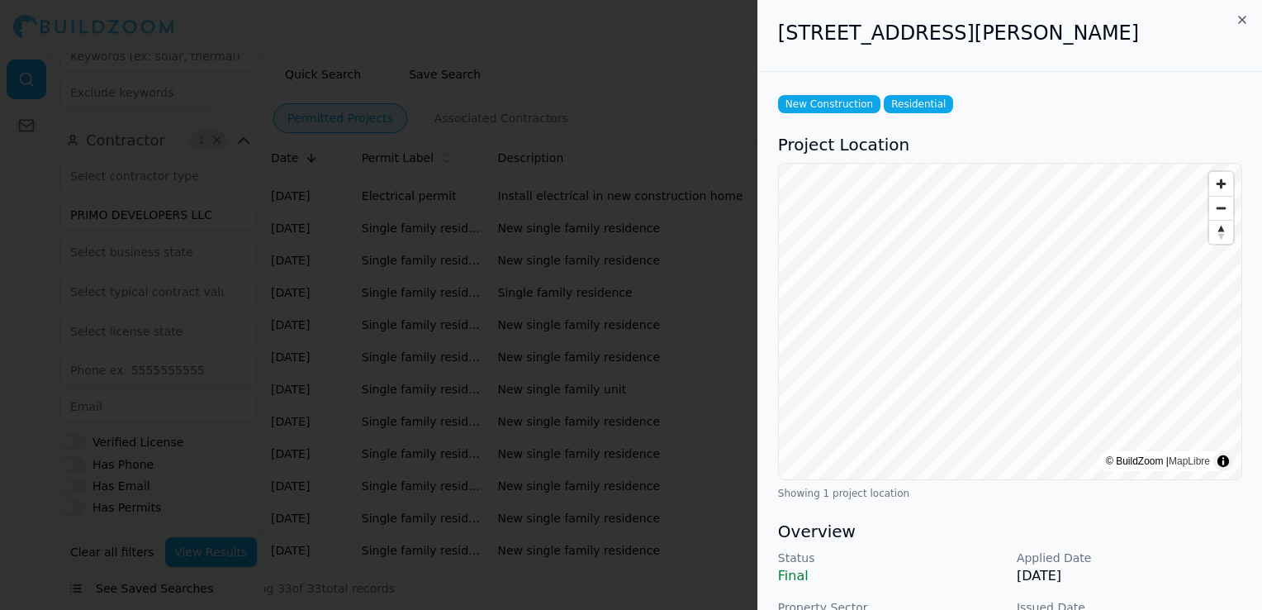 The image size is (1262, 610). Describe the element at coordinates (1010, 145) in the screenshot. I see `h3: Project Location` at that location.